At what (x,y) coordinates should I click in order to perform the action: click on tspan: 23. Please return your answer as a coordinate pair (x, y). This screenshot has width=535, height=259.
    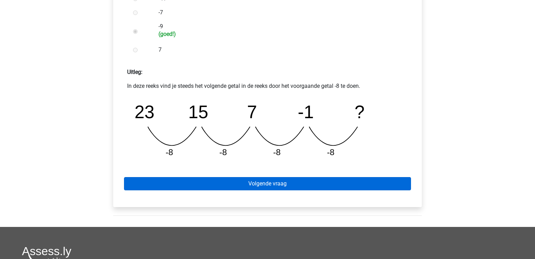
    Looking at the image, I should click on (144, 112).